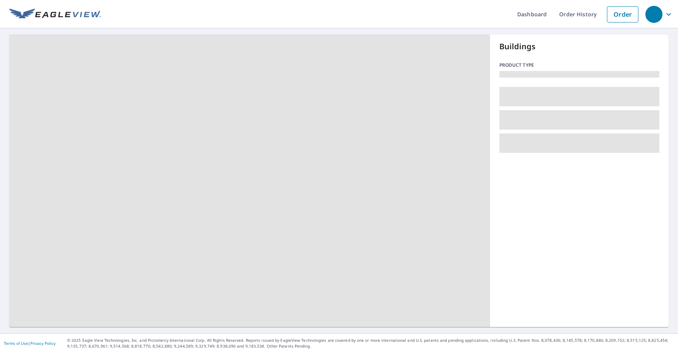 The image size is (678, 353). What do you see at coordinates (370, 344) in the screenshot?
I see `p: © 2025 Eagle View Technologies, Inc. and Pictometry International Corp. All Rights Reserved. Repo...` at bounding box center [370, 344].